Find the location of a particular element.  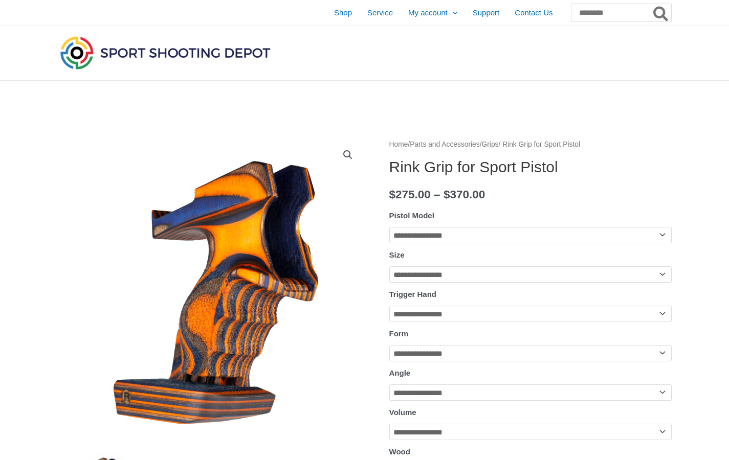

a: Home is located at coordinates (398, 144).